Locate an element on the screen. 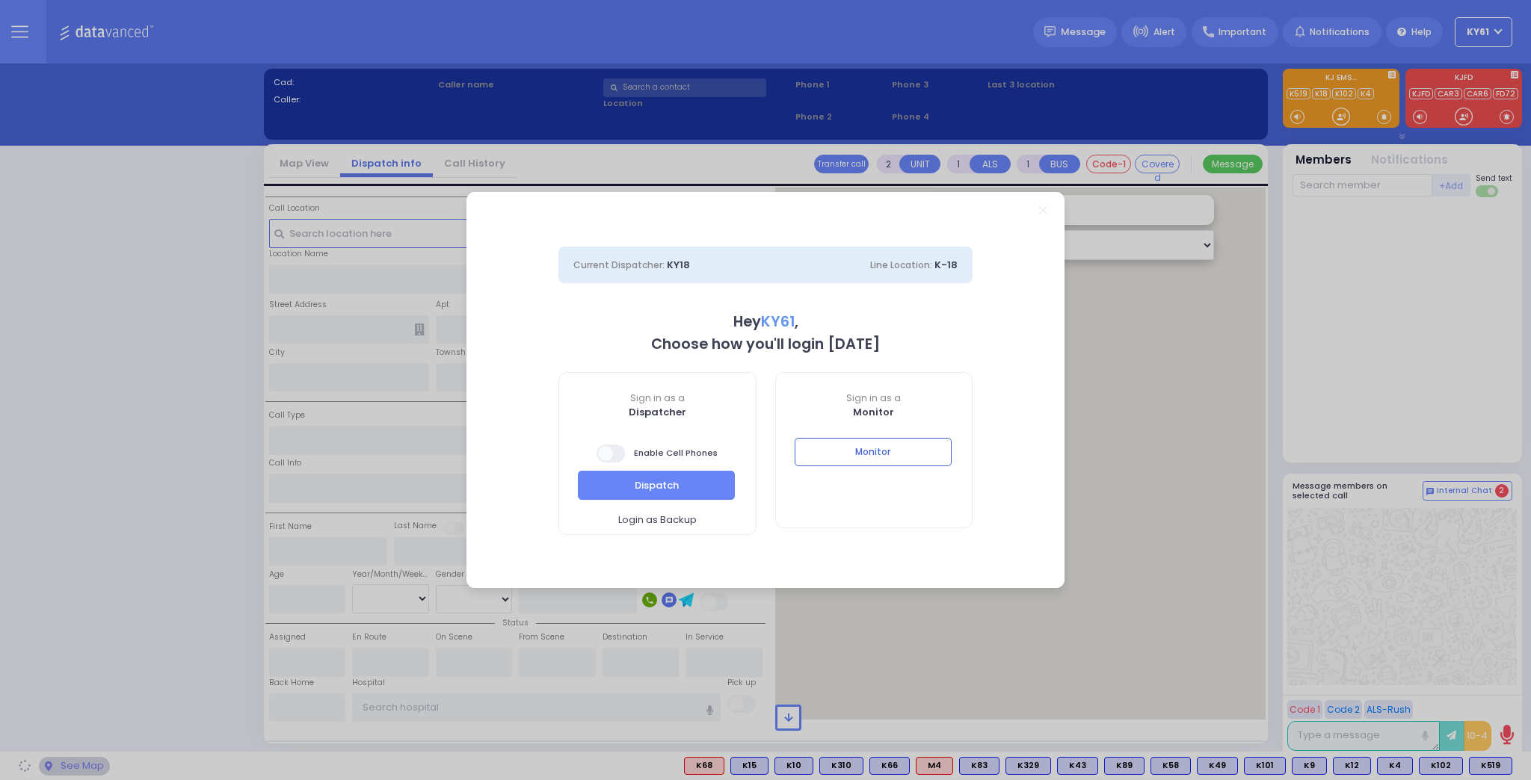 The image size is (1531, 780). span: KY61 is located at coordinates (777, 321).